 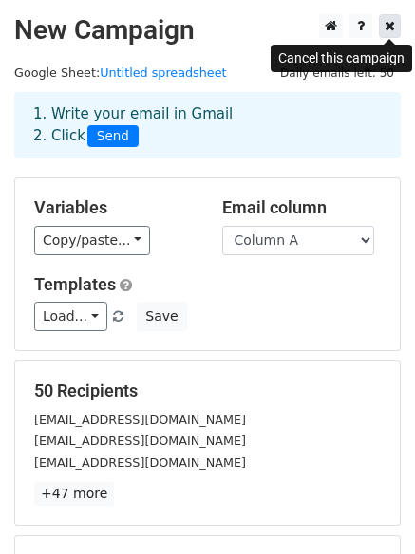 What do you see at coordinates (92, 240) in the screenshot?
I see `a: Copy/paste...` at bounding box center [92, 240].